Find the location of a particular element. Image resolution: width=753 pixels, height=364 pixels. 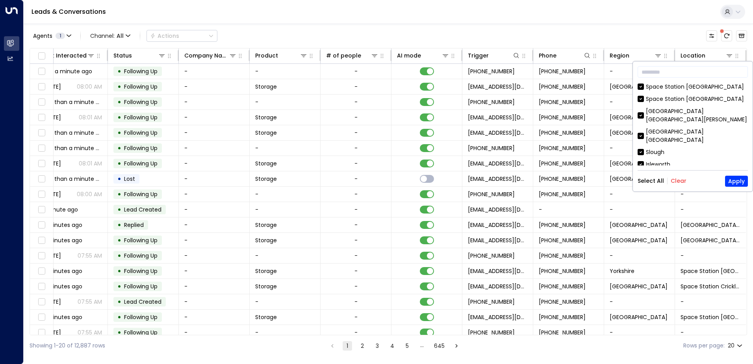

div: Company Name is located at coordinates (210, 56).